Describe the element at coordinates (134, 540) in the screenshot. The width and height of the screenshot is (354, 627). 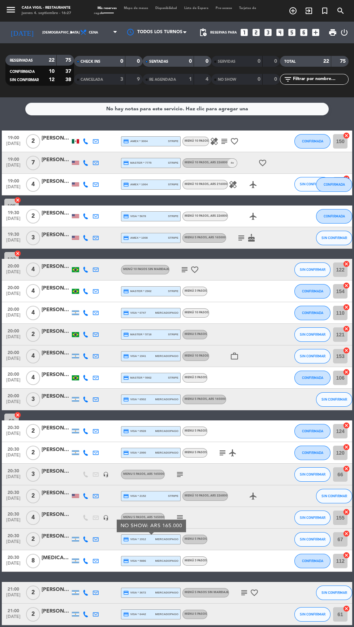
I see `span: visa * 1912` at that location.